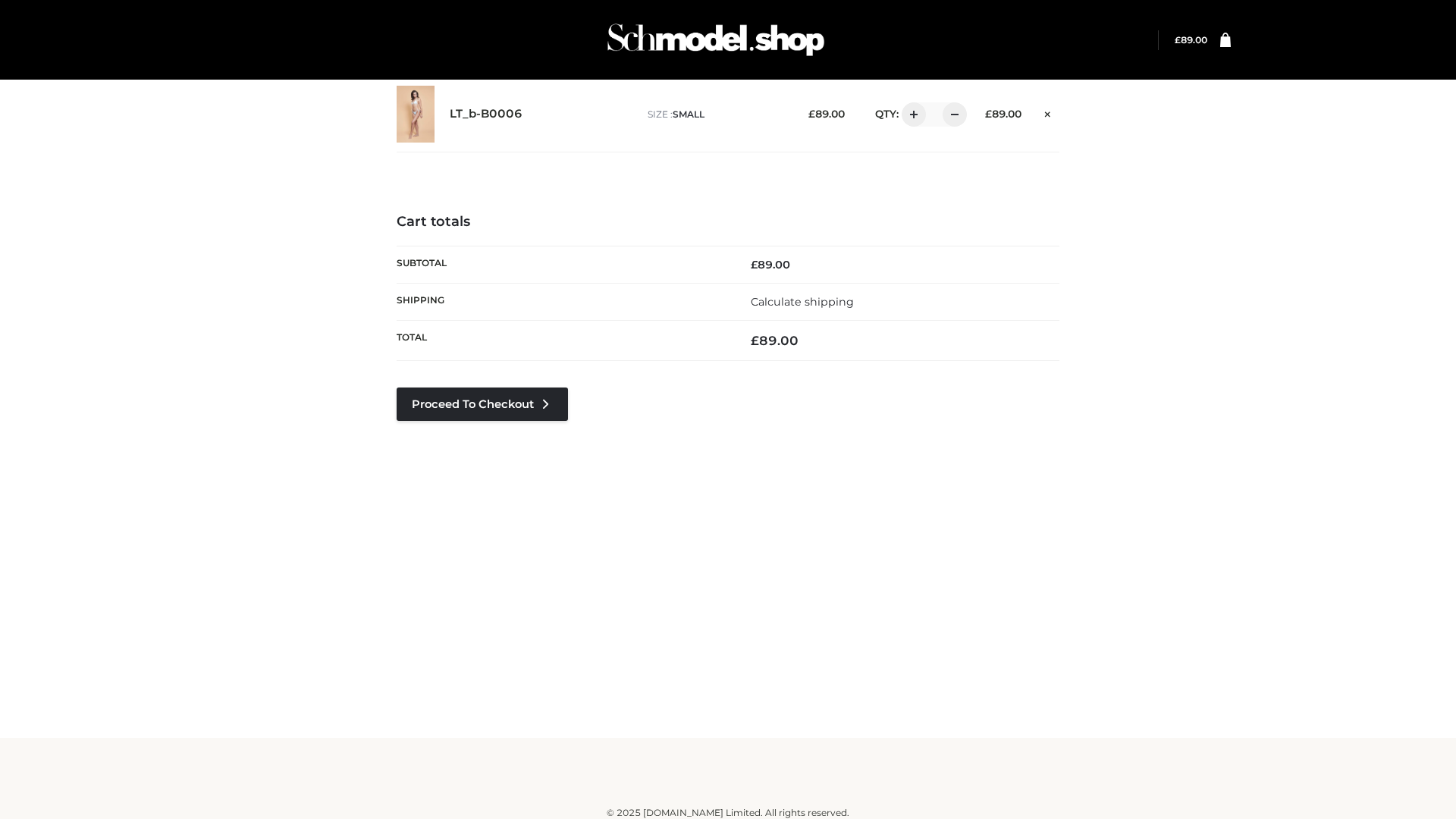 The width and height of the screenshot is (1456, 819). I want to click on a: Schmodel Admin 964, so click(716, 39).